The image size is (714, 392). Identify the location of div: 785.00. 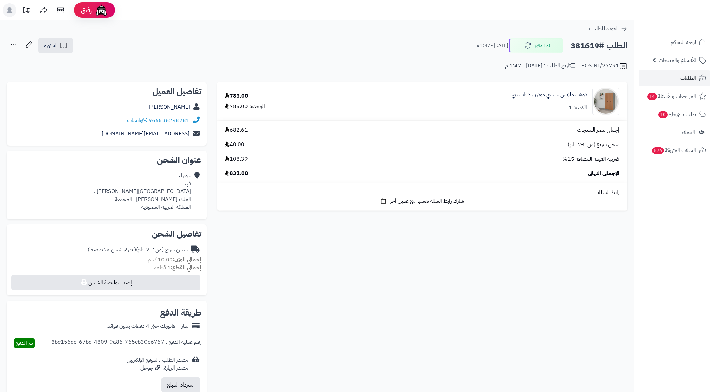
(236, 96).